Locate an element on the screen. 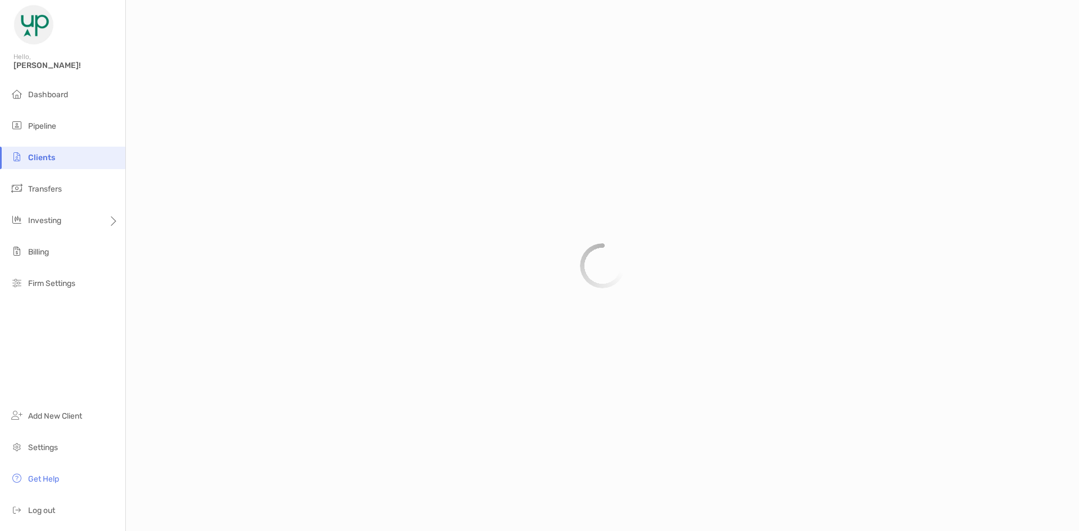 The image size is (1079, 531). img: firm-settings icon is located at coordinates (17, 283).